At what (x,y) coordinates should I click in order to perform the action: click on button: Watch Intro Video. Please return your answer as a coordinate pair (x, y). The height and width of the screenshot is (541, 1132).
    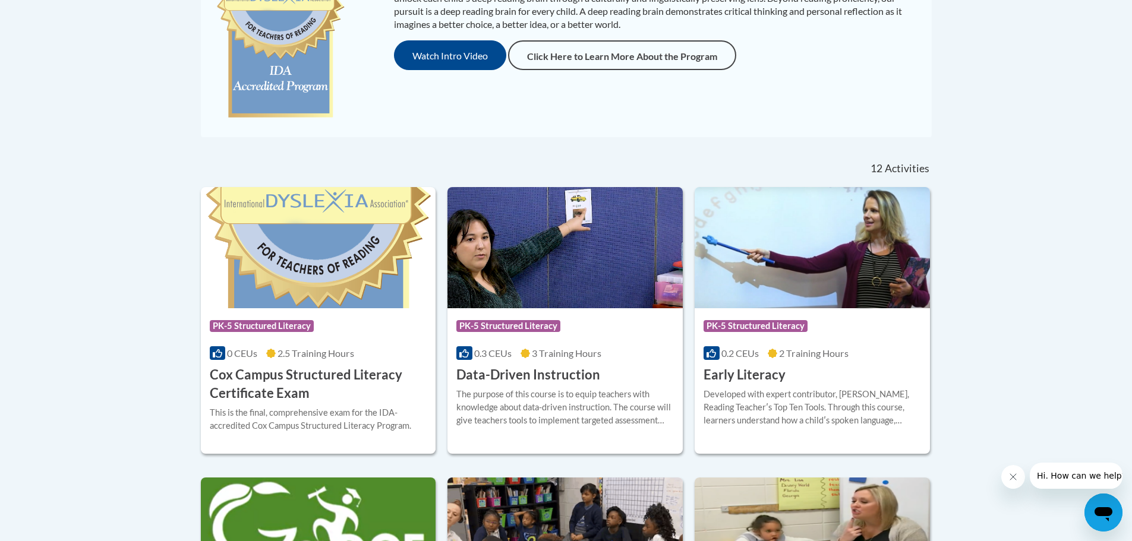
    Looking at the image, I should click on (450, 55).